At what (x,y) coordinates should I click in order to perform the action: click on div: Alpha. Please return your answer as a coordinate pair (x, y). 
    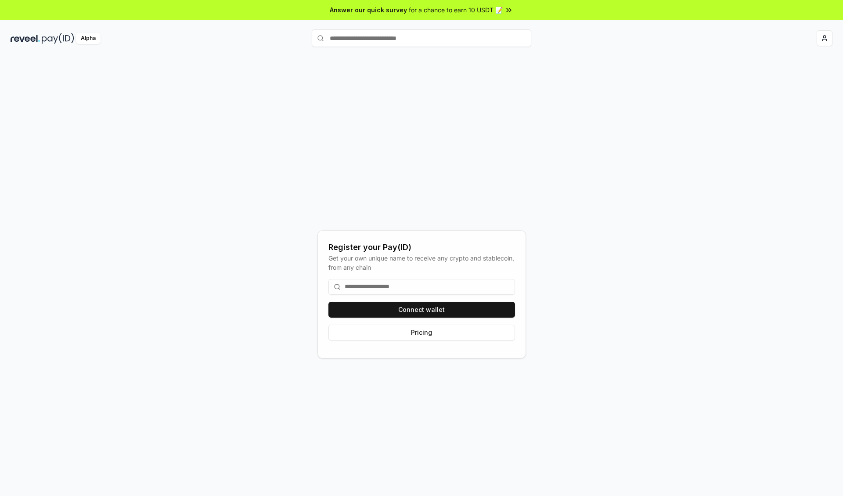
    Looking at the image, I should click on (88, 38).